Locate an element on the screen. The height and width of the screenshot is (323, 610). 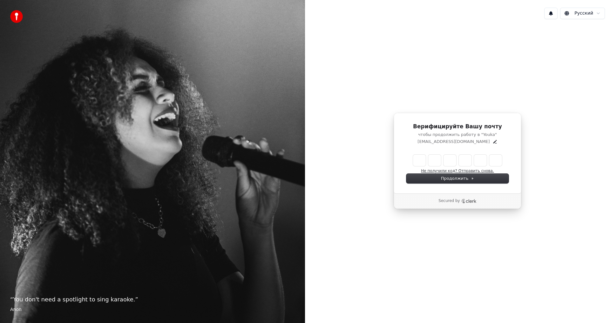
p: “ You don't need a spotlight to sing karaoke. ” is located at coordinates (152, 300).